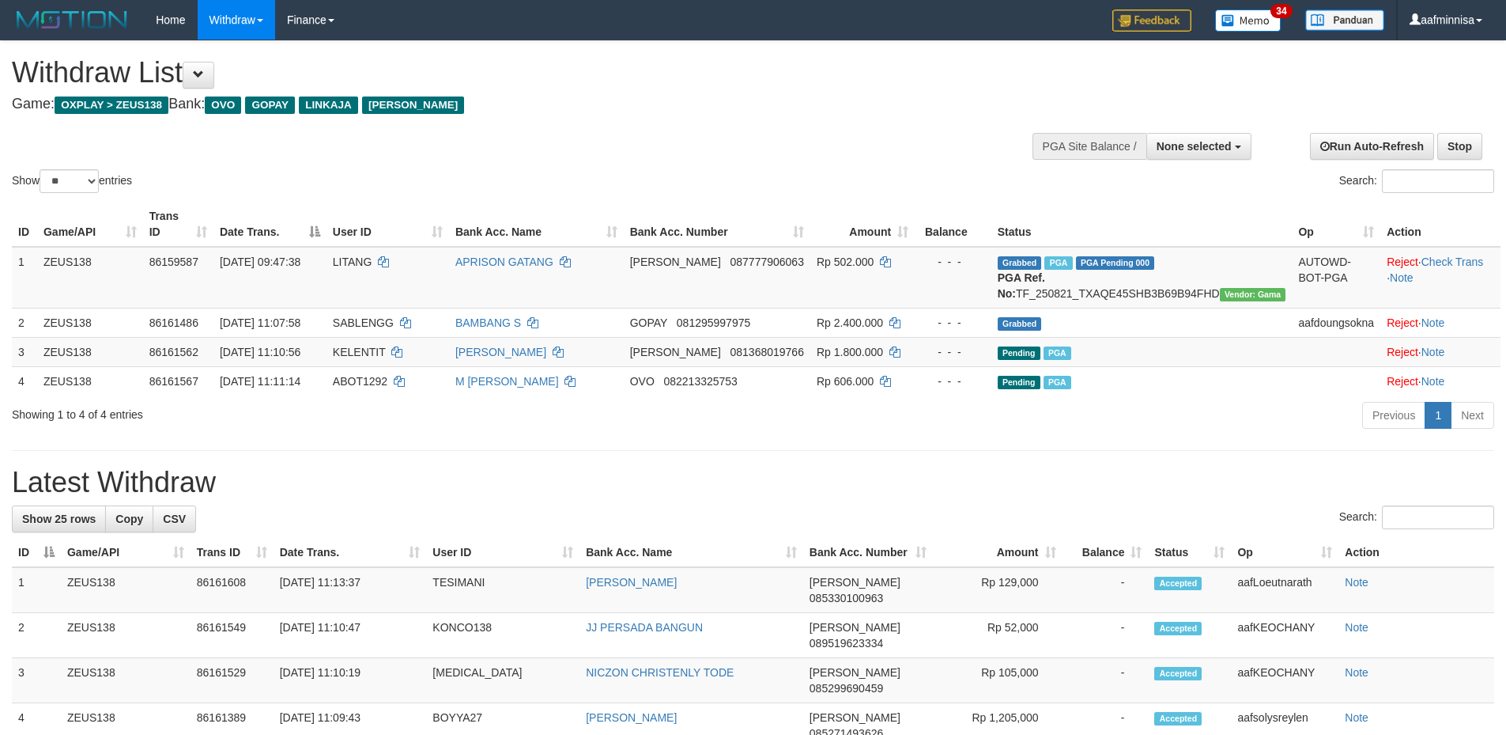  Describe the element at coordinates (700, 381) in the screenshot. I see `span: Copy 082213325753 to clipboard` at that location.